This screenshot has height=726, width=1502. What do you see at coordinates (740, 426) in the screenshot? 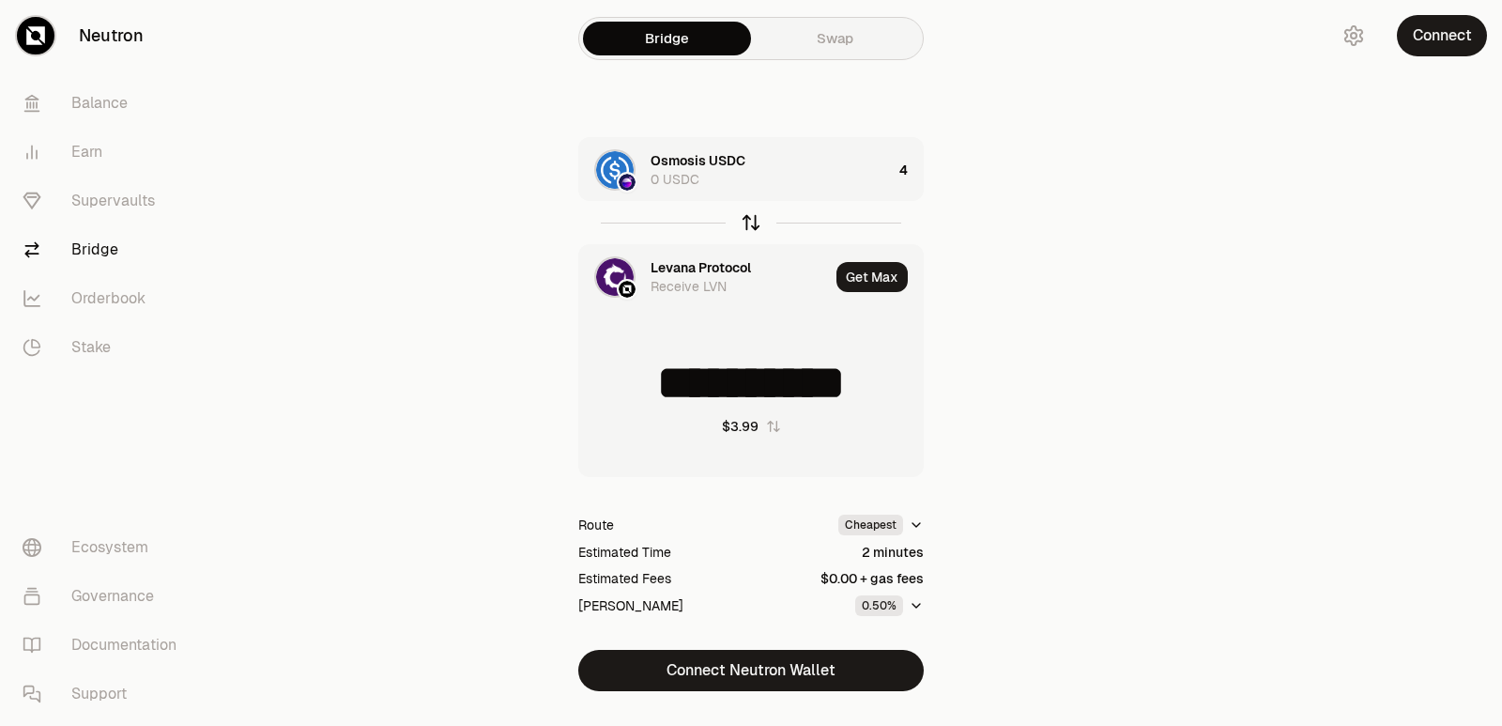
I see `div: $3.99` at bounding box center [740, 426].